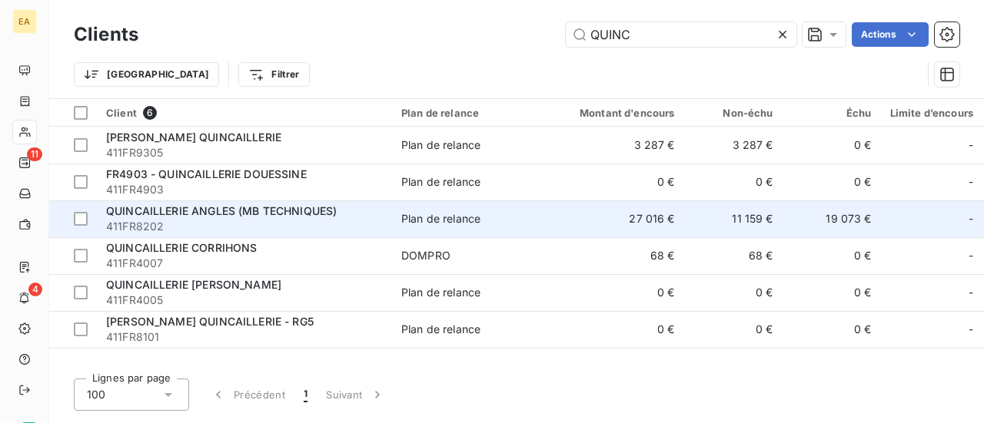 The image size is (984, 423). I want to click on div: Montant d'encours, so click(618, 113).